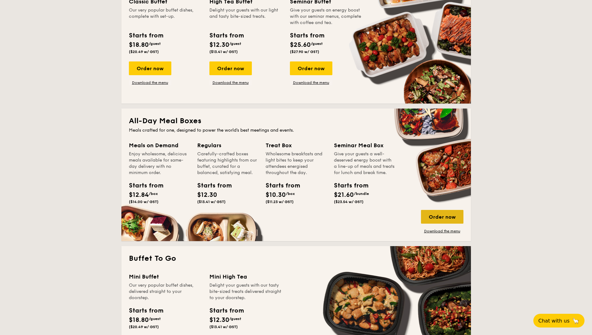  Describe the element at coordinates (143, 202) in the screenshot. I see `span: ($14.00 w/ GST)` at that location.